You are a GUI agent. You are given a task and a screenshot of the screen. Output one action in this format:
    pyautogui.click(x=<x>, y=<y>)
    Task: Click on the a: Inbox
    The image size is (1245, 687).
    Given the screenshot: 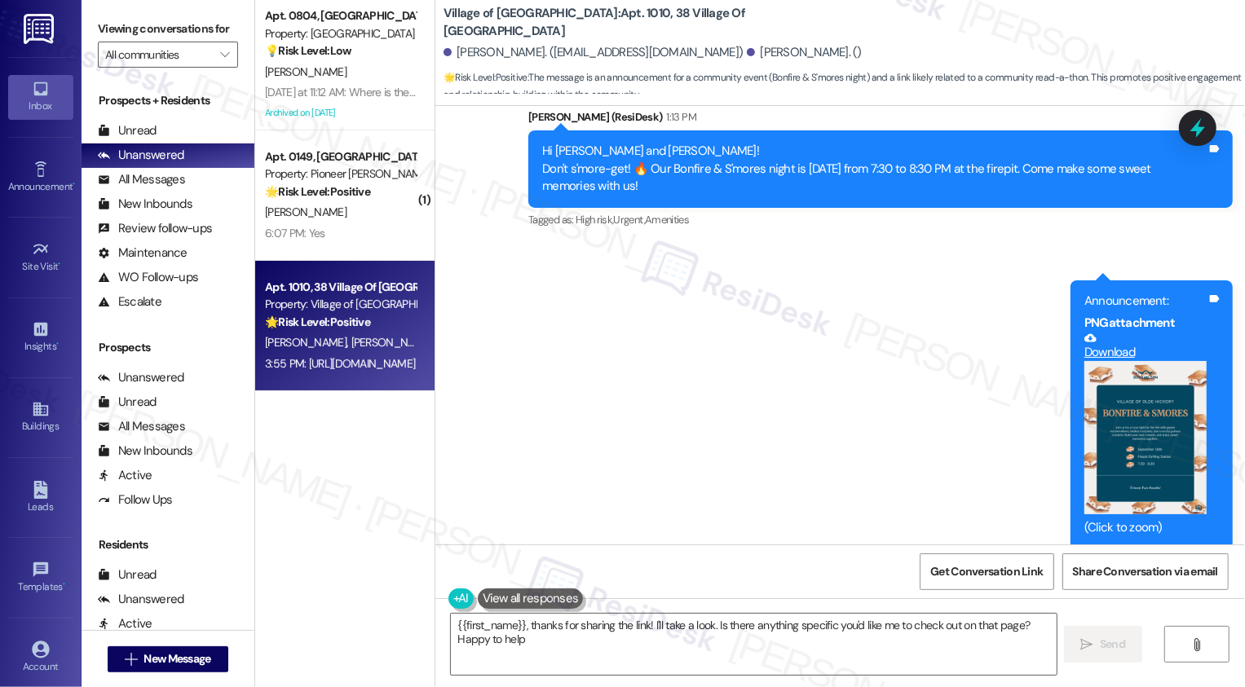 What is the action you would take?
    pyautogui.click(x=41, y=97)
    